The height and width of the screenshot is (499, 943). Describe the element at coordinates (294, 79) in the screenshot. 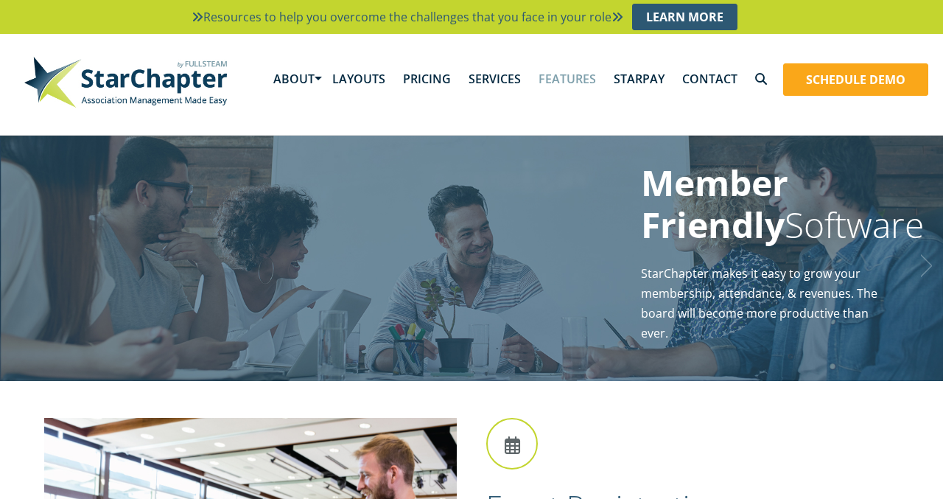

I see `a: About` at that location.